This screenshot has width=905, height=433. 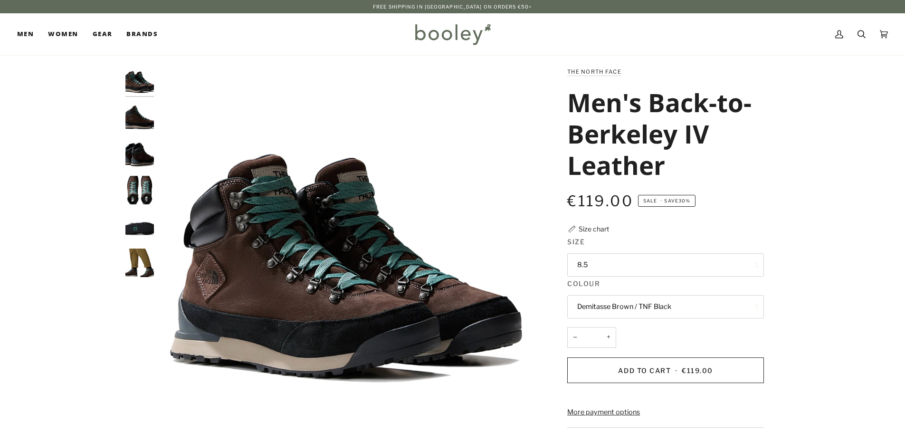 What do you see at coordinates (452, 34) in the screenshot?
I see `img: Booley` at bounding box center [452, 34].